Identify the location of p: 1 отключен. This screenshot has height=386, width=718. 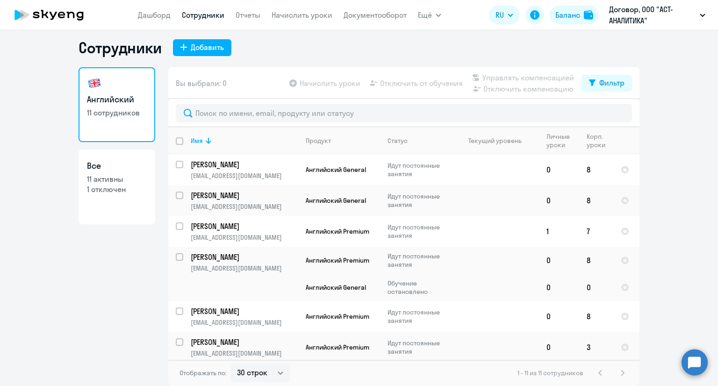
(117, 189).